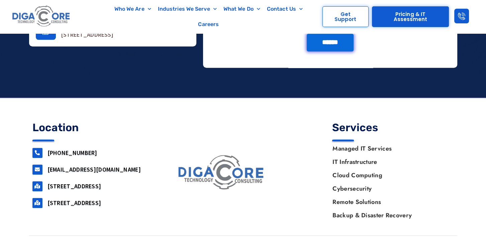 The image size is (486, 237). What do you see at coordinates (390, 149) in the screenshot?
I see `a: Managed IT Services` at bounding box center [390, 149].